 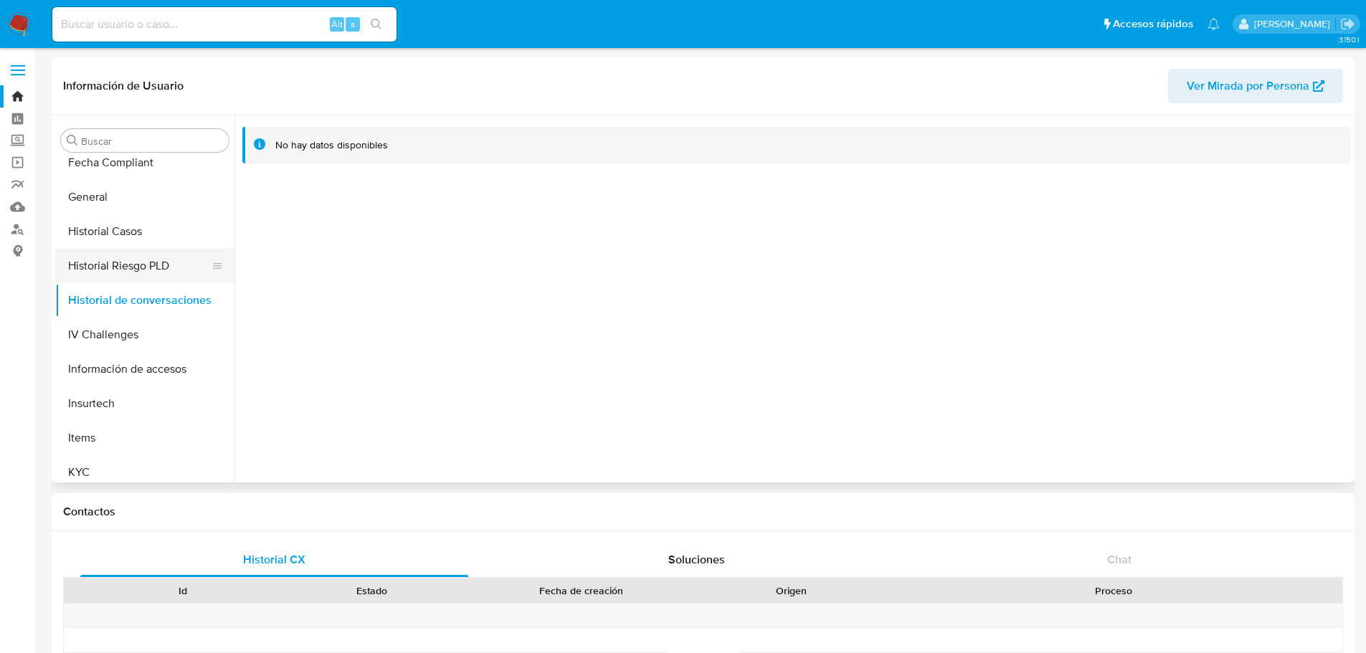 I want to click on span: Historial CX, so click(x=274, y=559).